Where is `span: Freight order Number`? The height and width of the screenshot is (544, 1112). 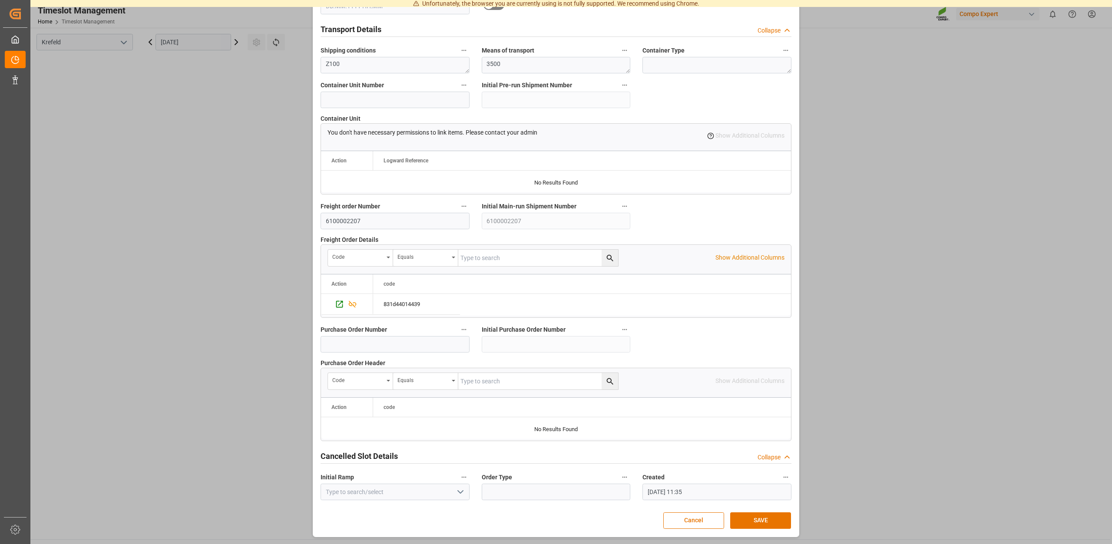
span: Freight order Number is located at coordinates (350, 206).